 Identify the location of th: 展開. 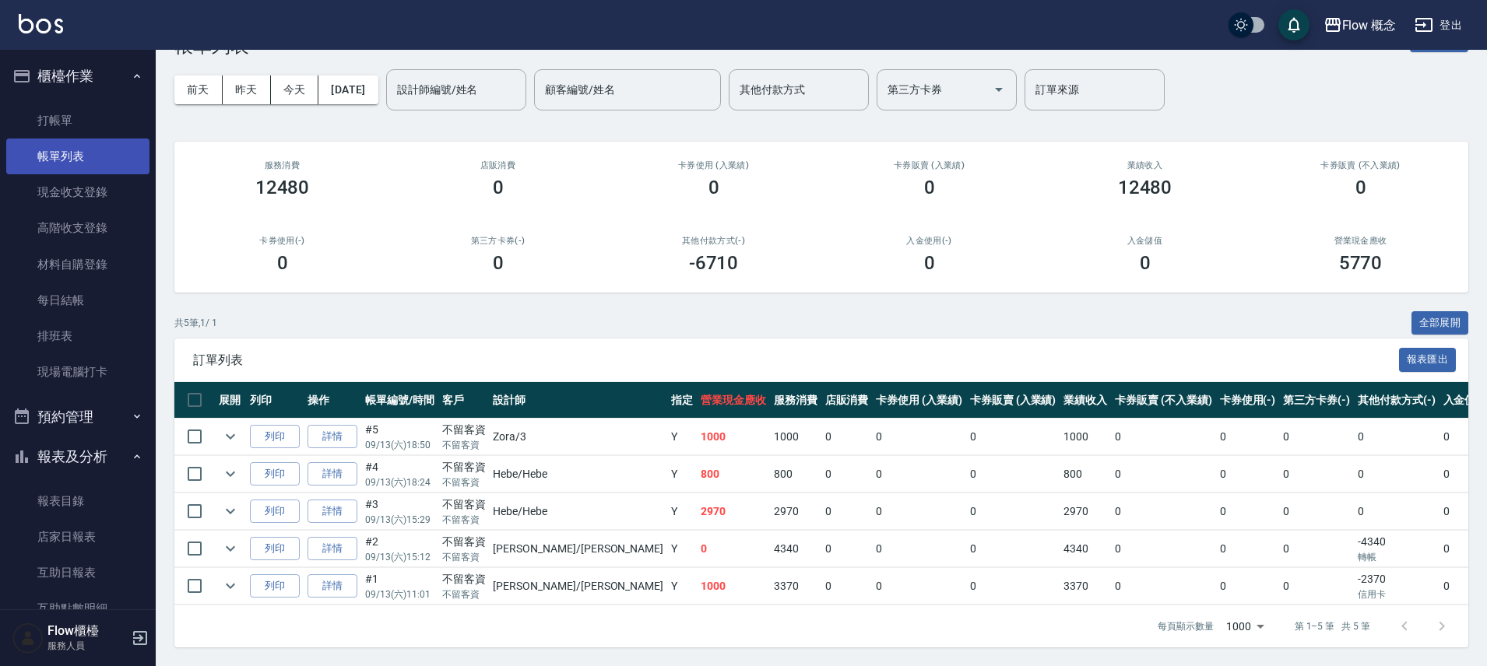
(230, 400).